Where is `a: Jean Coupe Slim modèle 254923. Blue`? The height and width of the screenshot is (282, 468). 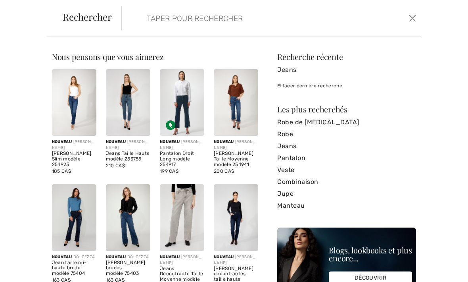 a: Jean Coupe Slim modèle 254923. Blue is located at coordinates (74, 102).